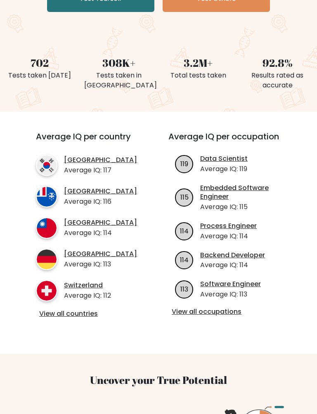  Describe the element at coordinates (184, 289) in the screenshot. I see `text: 113` at that location.